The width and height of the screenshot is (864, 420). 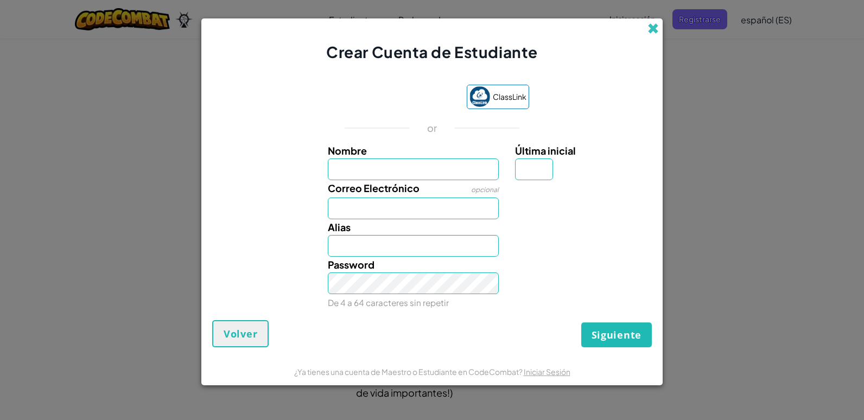 What do you see at coordinates (240, 334) in the screenshot?
I see `span: Volver` at bounding box center [240, 334].